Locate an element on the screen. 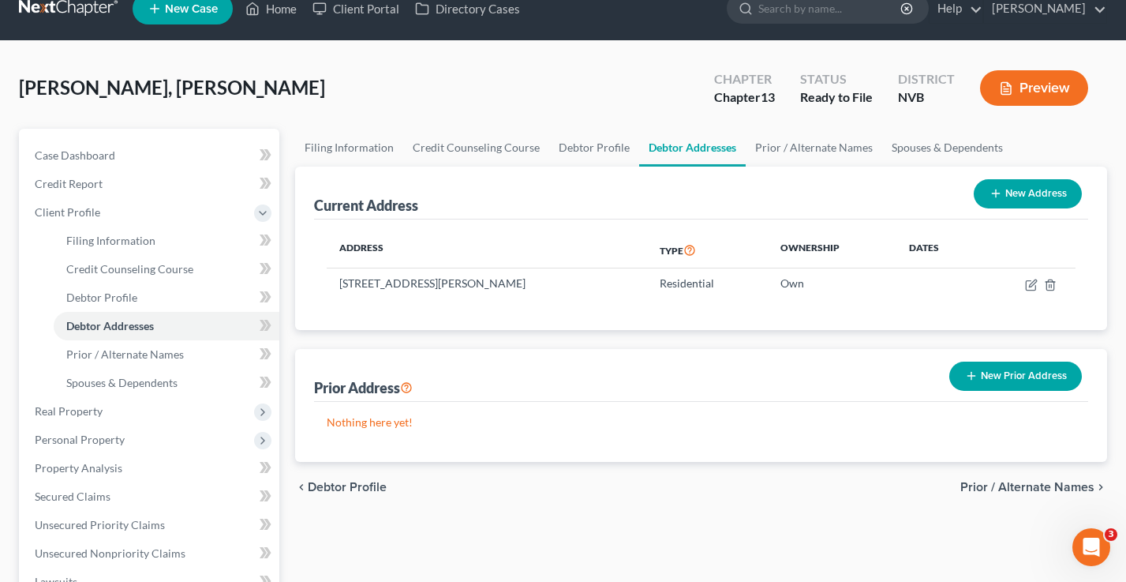  span: Real Property is located at coordinates (69, 410).